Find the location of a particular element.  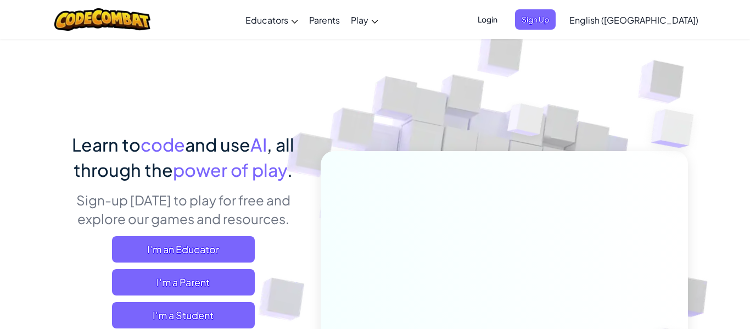

span: code is located at coordinates (163, 144).